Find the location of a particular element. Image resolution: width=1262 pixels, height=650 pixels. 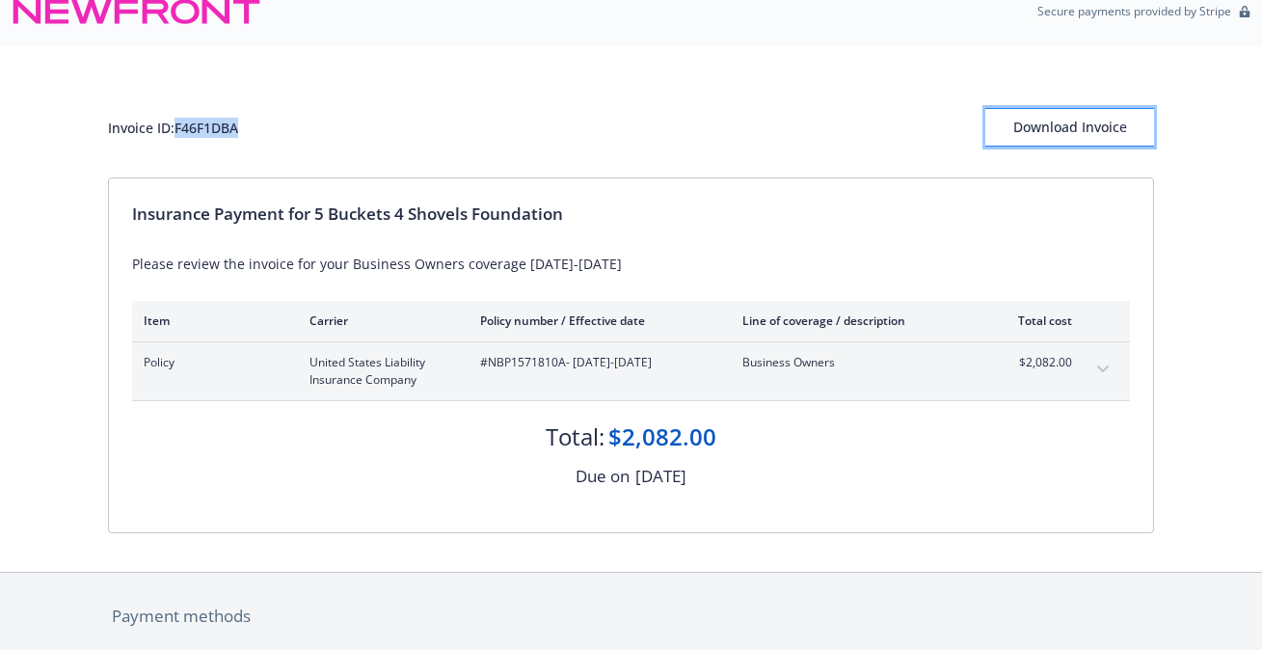

div: Invoice ID: F46F1DBA is located at coordinates (173, 127).